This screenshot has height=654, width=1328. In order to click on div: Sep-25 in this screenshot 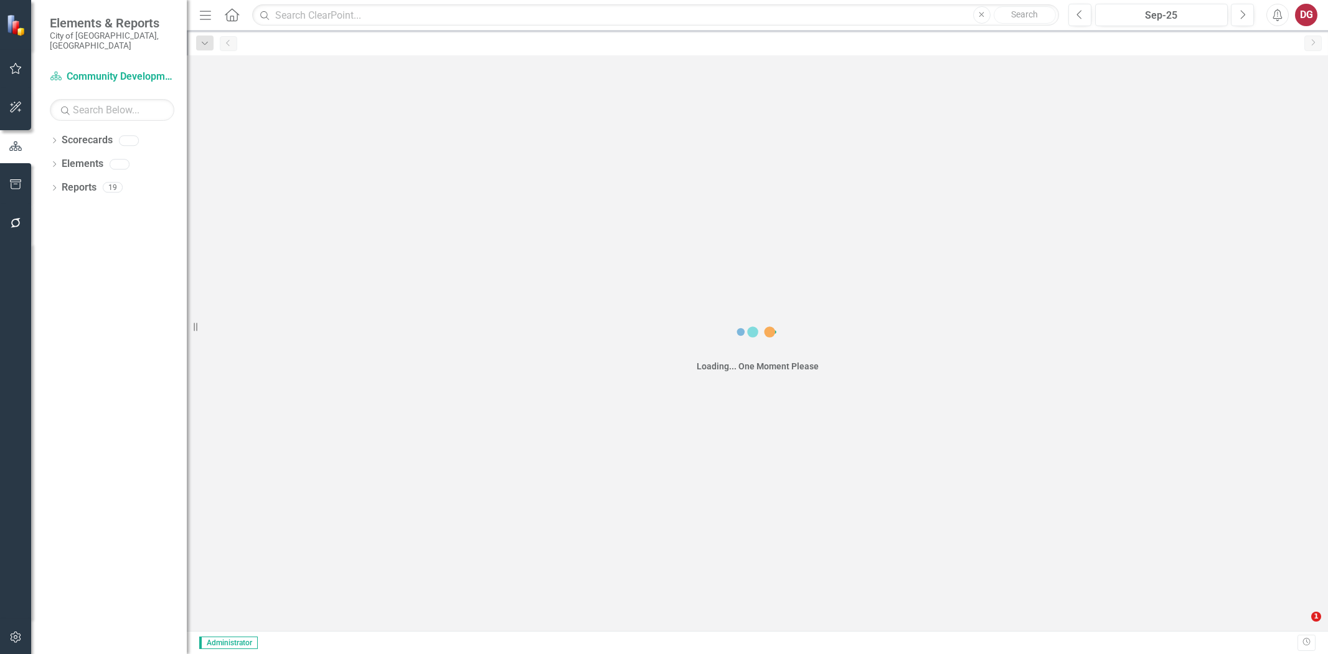, I will do `click(1161, 16)`.